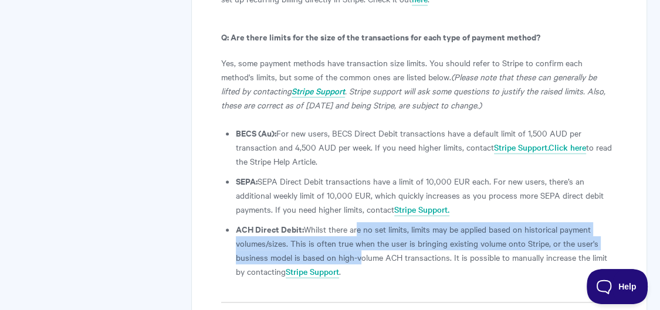  Describe the element at coordinates (318, 91) in the screenshot. I see `i: Stripe Support` at that location.